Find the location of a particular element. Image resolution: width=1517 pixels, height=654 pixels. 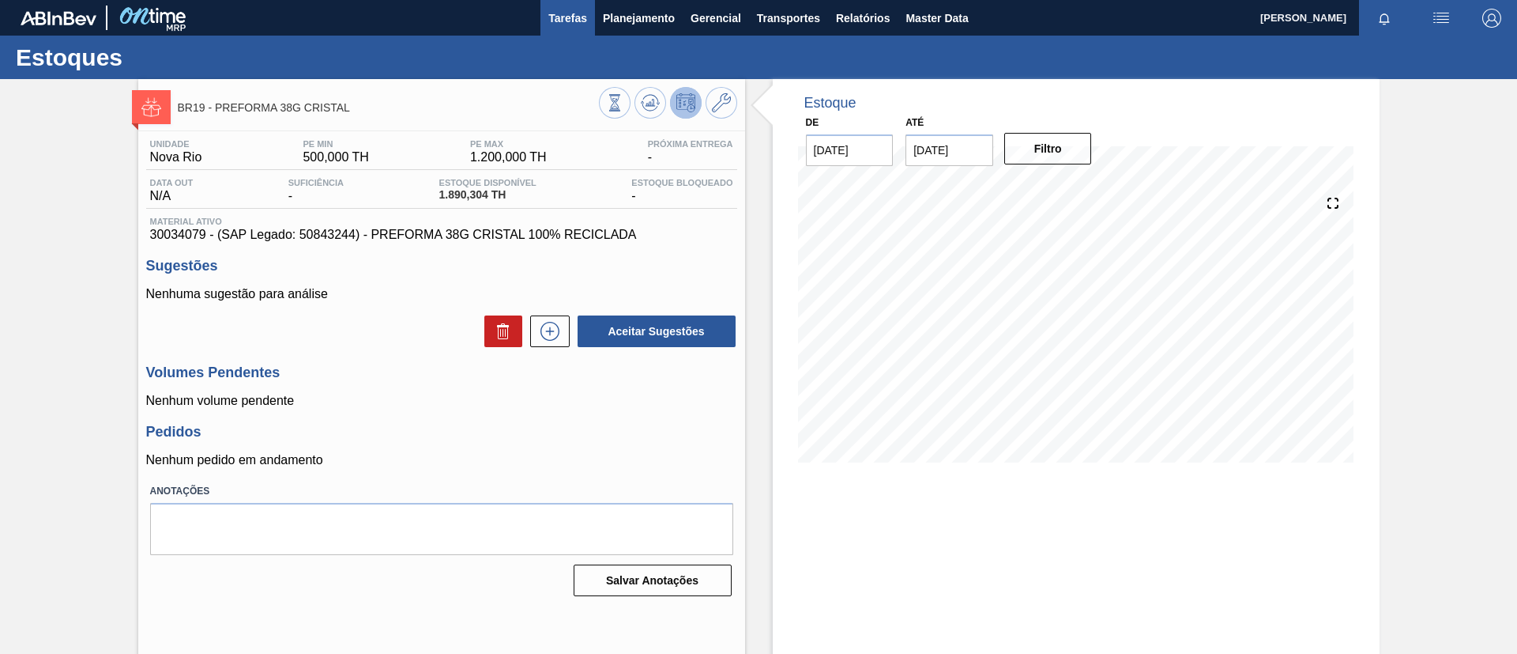

span: 500,000 TH is located at coordinates (335, 157).